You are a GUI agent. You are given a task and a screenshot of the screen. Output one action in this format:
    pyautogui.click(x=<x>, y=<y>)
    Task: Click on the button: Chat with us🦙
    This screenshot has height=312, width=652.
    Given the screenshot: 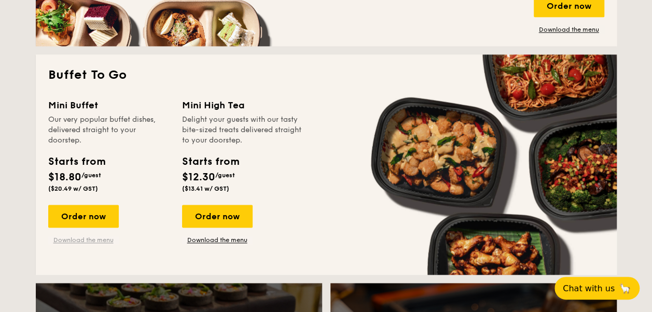 What is the action you would take?
    pyautogui.click(x=597, y=288)
    